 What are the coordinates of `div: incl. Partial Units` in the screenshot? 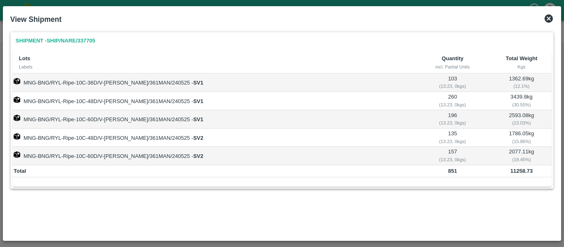 It's located at (453, 67).